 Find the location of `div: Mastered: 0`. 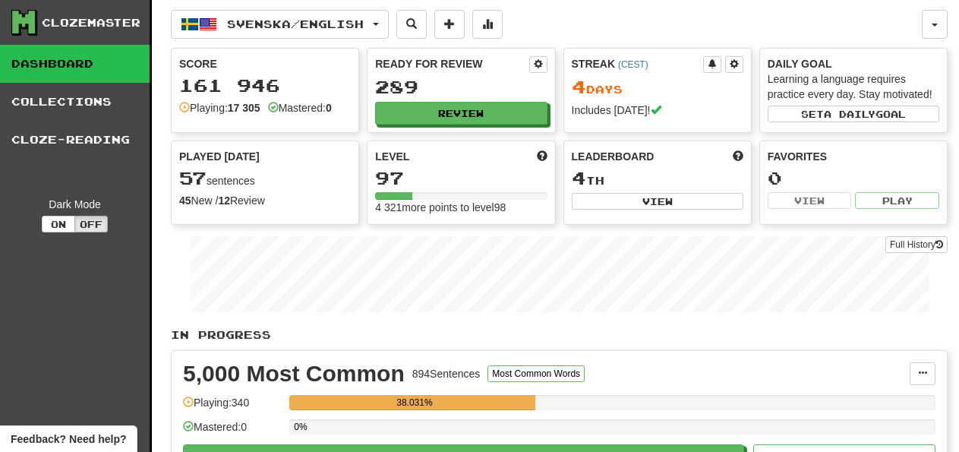

div: Mastered: 0 is located at coordinates (232, 431).